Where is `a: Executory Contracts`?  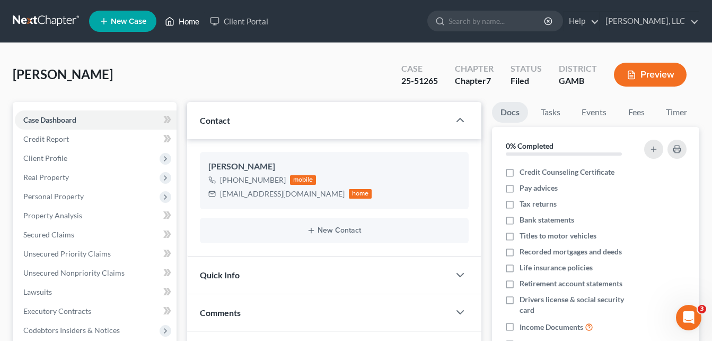
a: Executory Contracts is located at coordinates (95, 311).